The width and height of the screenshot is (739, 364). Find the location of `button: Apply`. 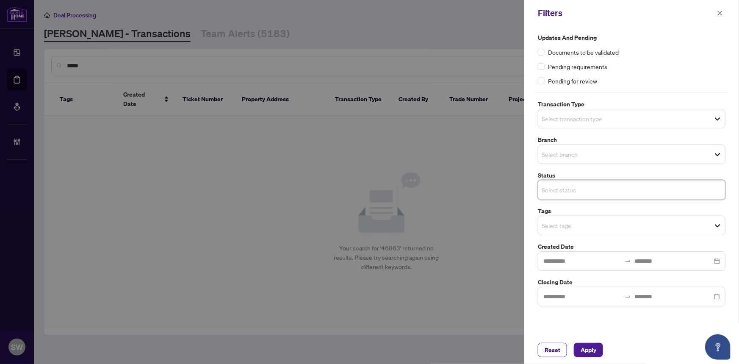

button: Apply is located at coordinates (588, 350).